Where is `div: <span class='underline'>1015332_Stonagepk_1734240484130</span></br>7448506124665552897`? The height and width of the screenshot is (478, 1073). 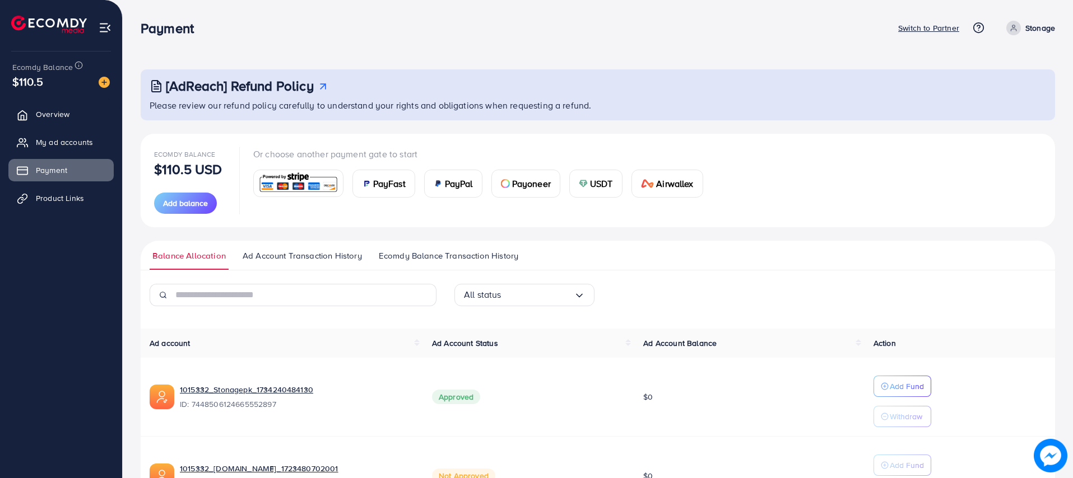
div: <span class='underline'>1015332_Stonagepk_1734240484130</span></br>7448506124665552897 is located at coordinates (297, 397).